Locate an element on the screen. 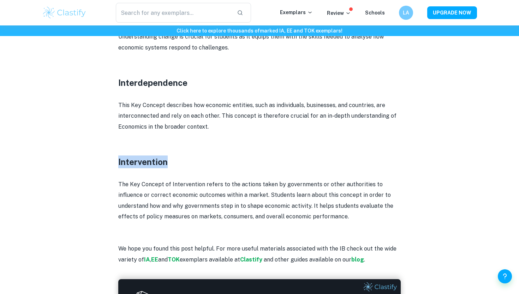 Image resolution: width=519 pixels, height=294 pixels. a: Clastify logo is located at coordinates (64, 13).